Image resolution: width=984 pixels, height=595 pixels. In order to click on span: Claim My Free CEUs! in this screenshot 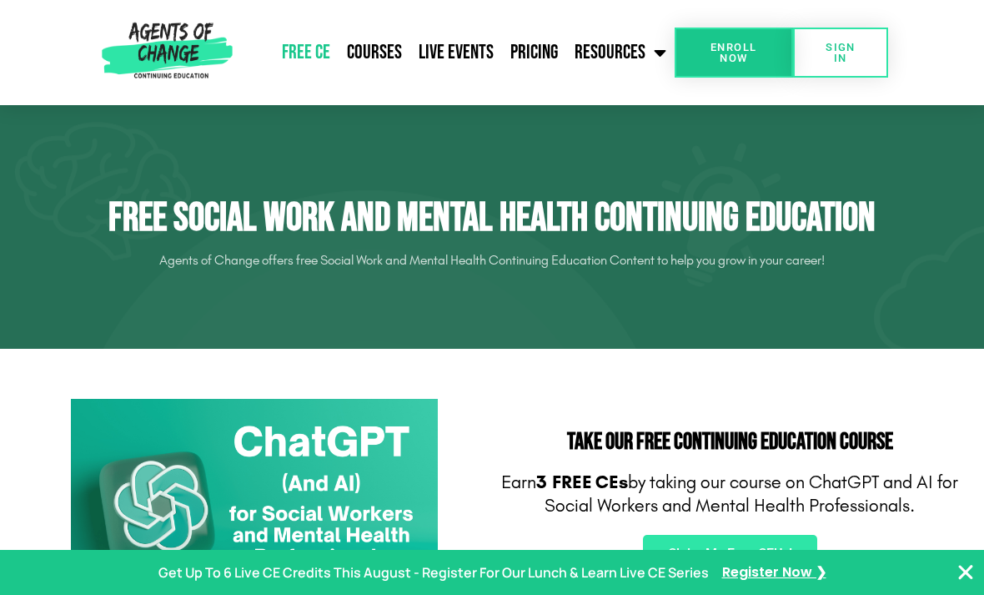, I will do `click(730, 554)`.